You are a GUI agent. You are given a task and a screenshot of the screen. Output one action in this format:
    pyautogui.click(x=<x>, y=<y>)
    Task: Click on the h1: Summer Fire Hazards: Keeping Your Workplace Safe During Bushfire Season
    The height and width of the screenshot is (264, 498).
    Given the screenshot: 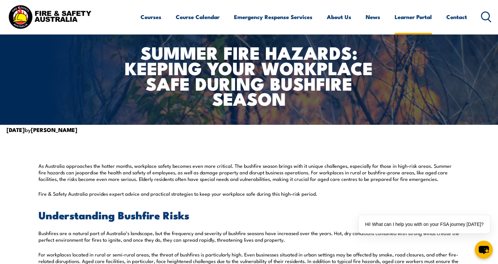 What is the action you would take?
    pyautogui.click(x=249, y=75)
    